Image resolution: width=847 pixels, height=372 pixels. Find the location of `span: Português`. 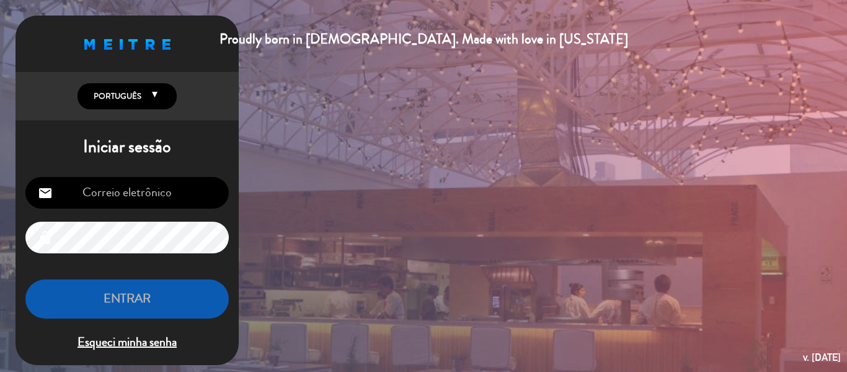

span: Português is located at coordinates (116, 96).